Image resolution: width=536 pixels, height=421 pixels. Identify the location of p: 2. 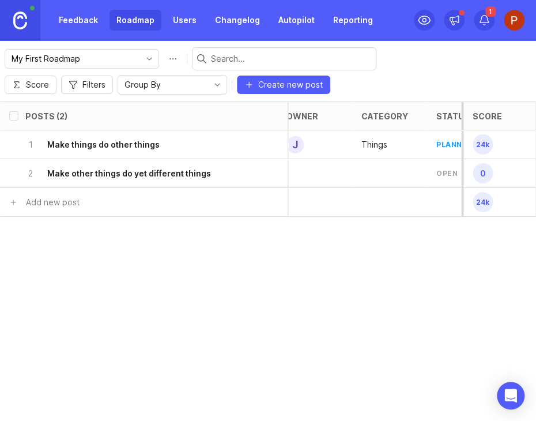
(31, 173).